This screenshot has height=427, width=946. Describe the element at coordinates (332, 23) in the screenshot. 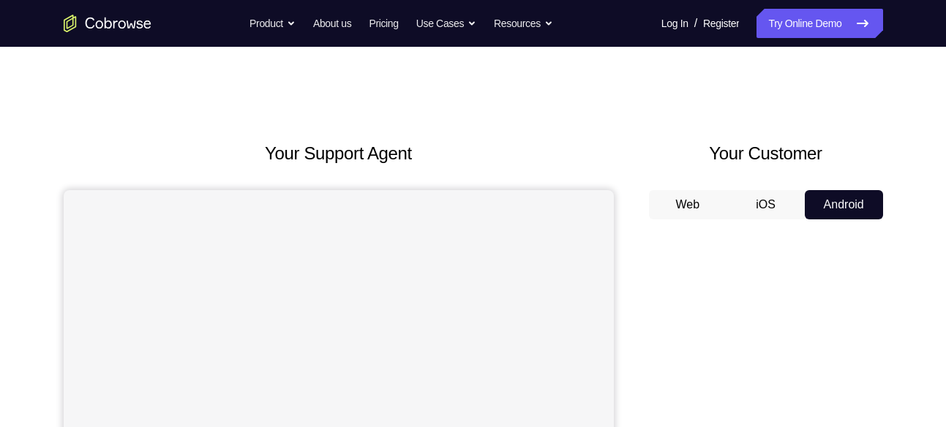

I see `a: About us` at that location.